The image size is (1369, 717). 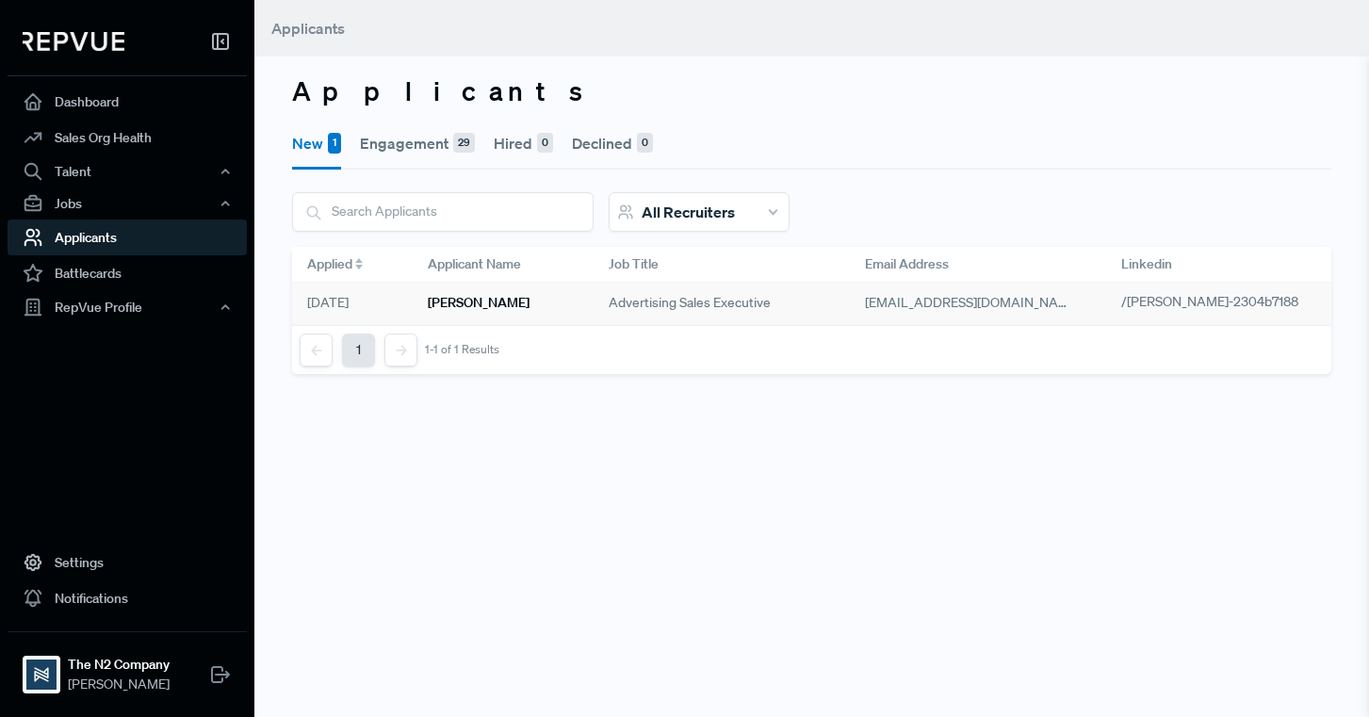 I want to click on a: Battlecards, so click(x=127, y=273).